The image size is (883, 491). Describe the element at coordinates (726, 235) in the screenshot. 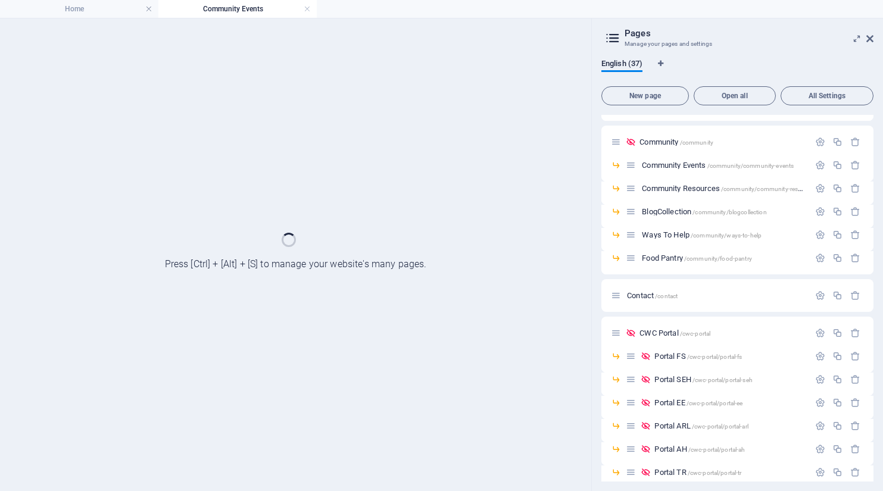

I see `span: /community/ways-to-help` at that location.